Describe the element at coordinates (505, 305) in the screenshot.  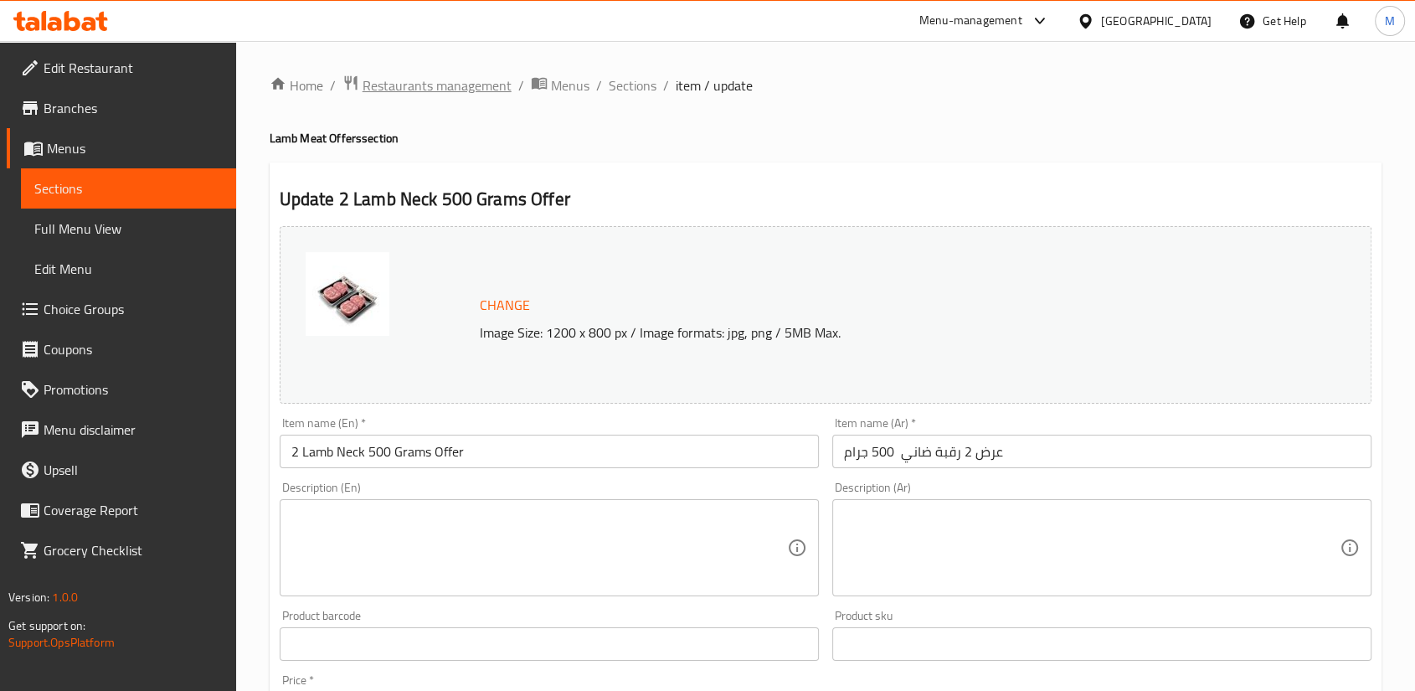
I see `button: Change` at that location.